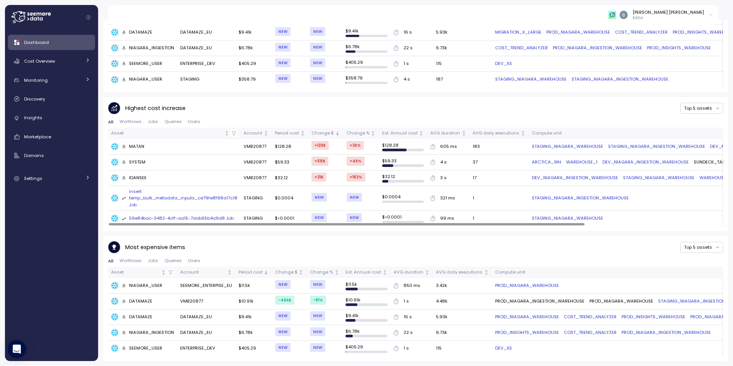 The image size is (733, 366). What do you see at coordinates (142, 64) in the screenshot?
I see `div: SEEMORE_USER` at bounding box center [142, 64].